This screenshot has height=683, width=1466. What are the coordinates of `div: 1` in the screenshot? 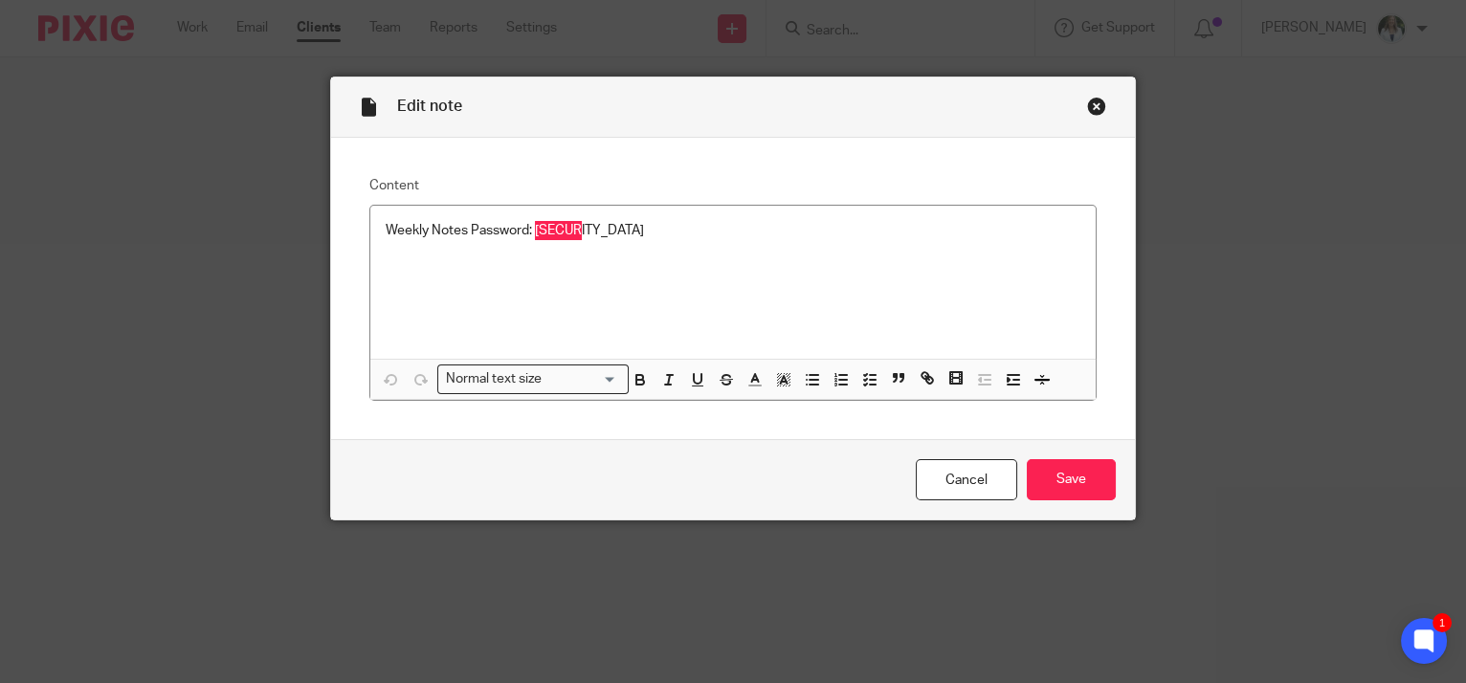 It's located at (1442, 623).